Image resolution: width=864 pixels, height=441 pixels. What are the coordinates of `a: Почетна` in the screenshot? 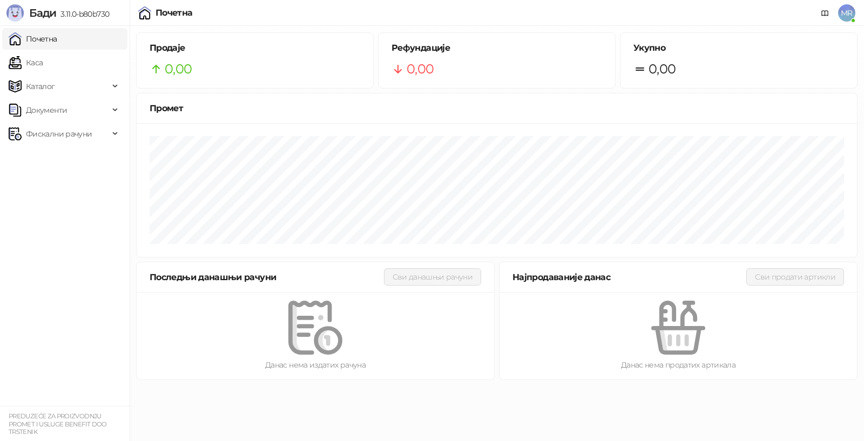 It's located at (33, 39).